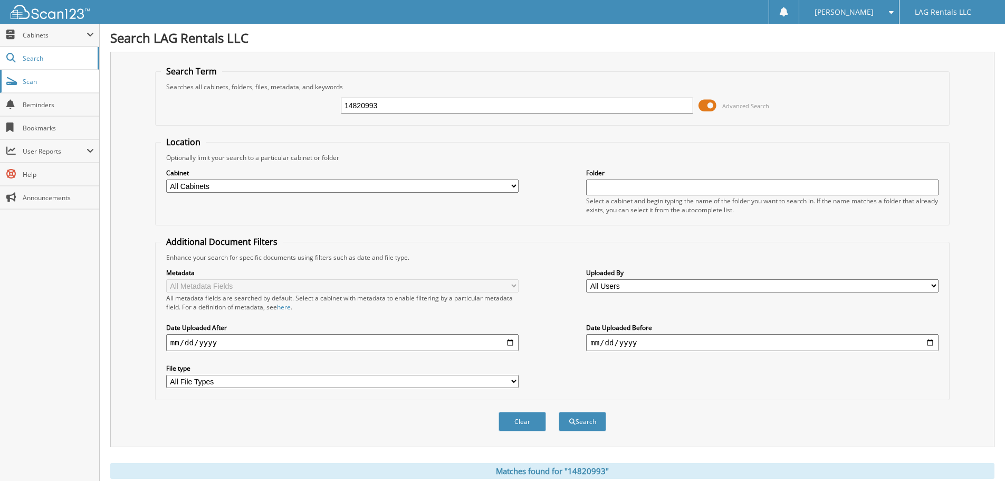 The image size is (1005, 481). Describe the element at coordinates (763, 327) in the screenshot. I see `label: Date Uploaded Before` at that location.